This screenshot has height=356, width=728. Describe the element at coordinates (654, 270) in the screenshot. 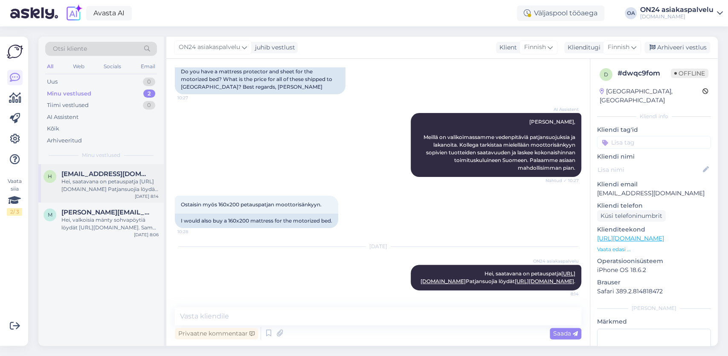

I see `p: iPhone OS 18.6.2` at that location.